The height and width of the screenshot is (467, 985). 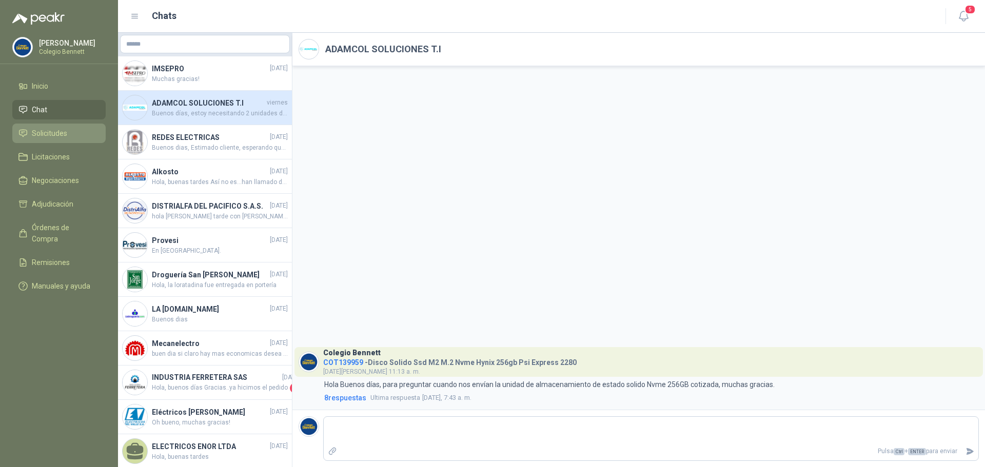 What do you see at coordinates (970, 9) in the screenshot?
I see `span: 5` at bounding box center [970, 9].